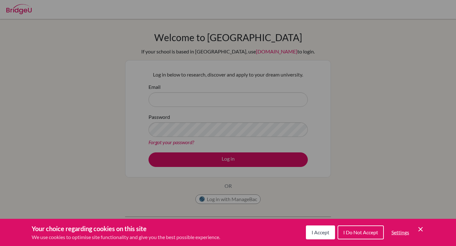  I want to click on button: I Do Not Accept, so click(361, 233).